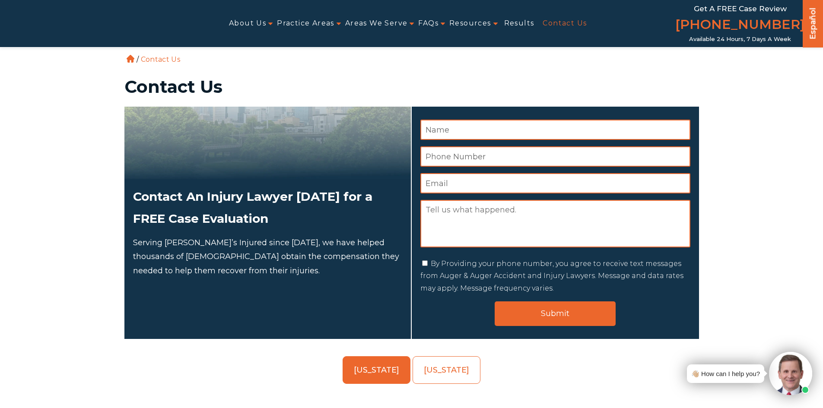  What do you see at coordinates (555, 314) in the screenshot?
I see `input: Submit` at bounding box center [555, 314].